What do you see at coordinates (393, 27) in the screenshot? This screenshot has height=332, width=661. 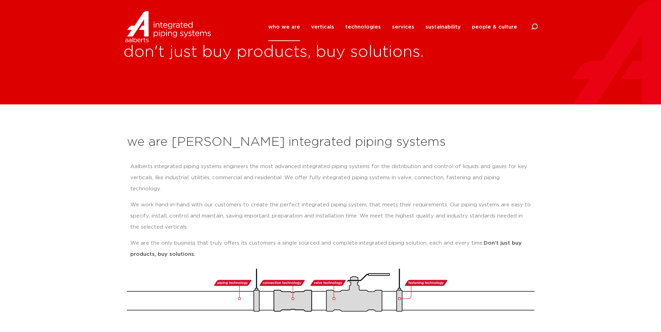 I see `nav: Menu` at bounding box center [393, 27].